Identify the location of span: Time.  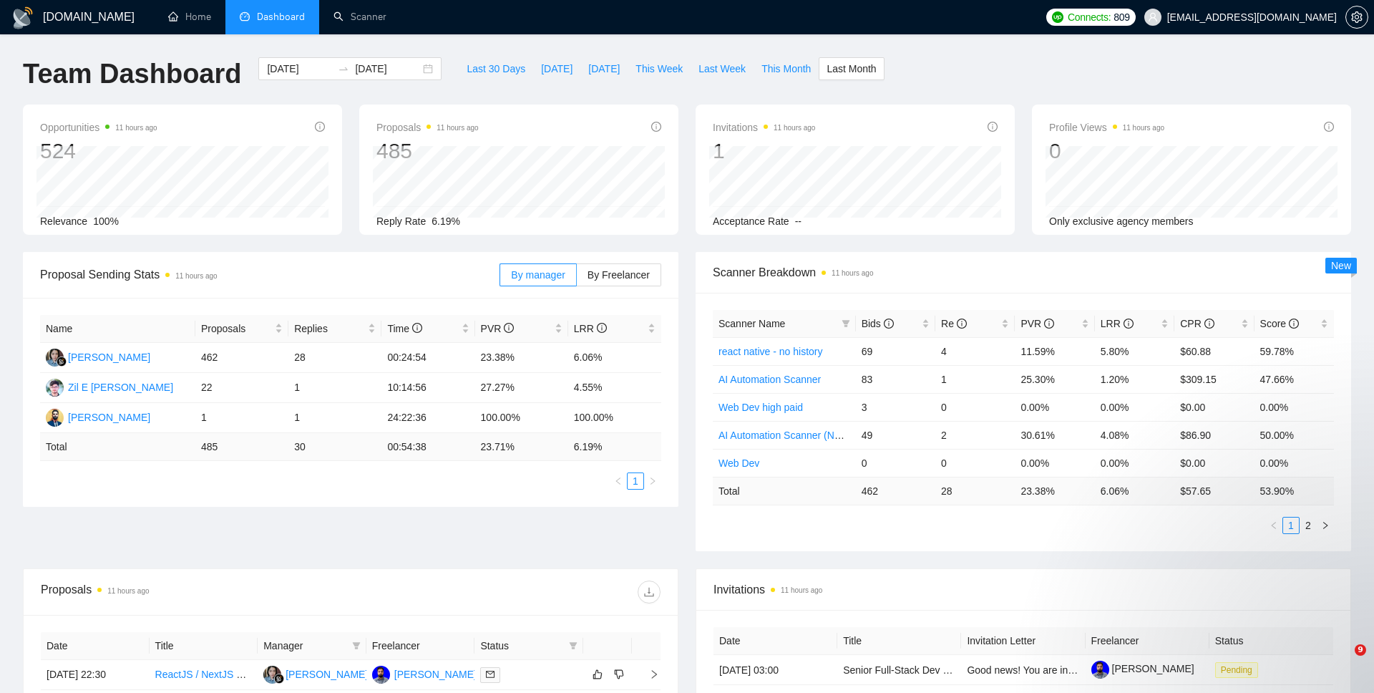
(404, 328).